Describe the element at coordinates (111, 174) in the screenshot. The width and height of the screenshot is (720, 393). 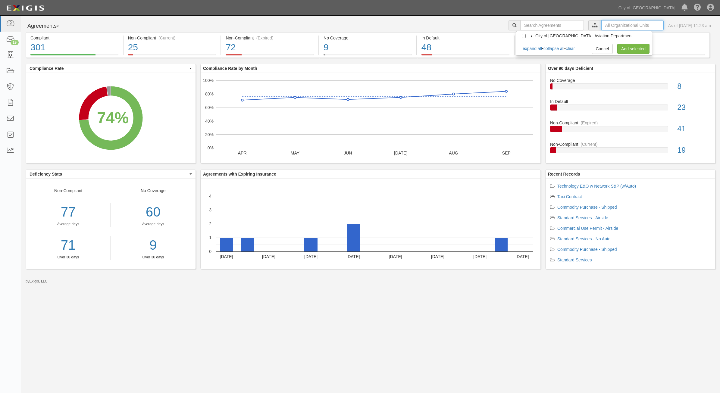
I see `button: Deficiency Stats` at that location.